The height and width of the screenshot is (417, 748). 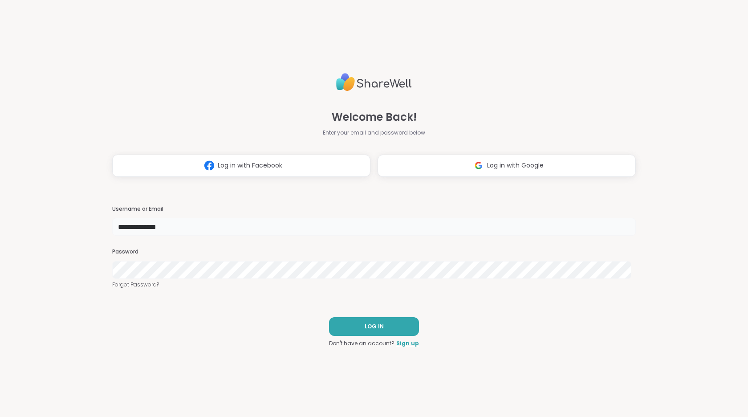 What do you see at coordinates (361, 343) in the screenshot?
I see `span: Don't have an account?` at bounding box center [361, 343].